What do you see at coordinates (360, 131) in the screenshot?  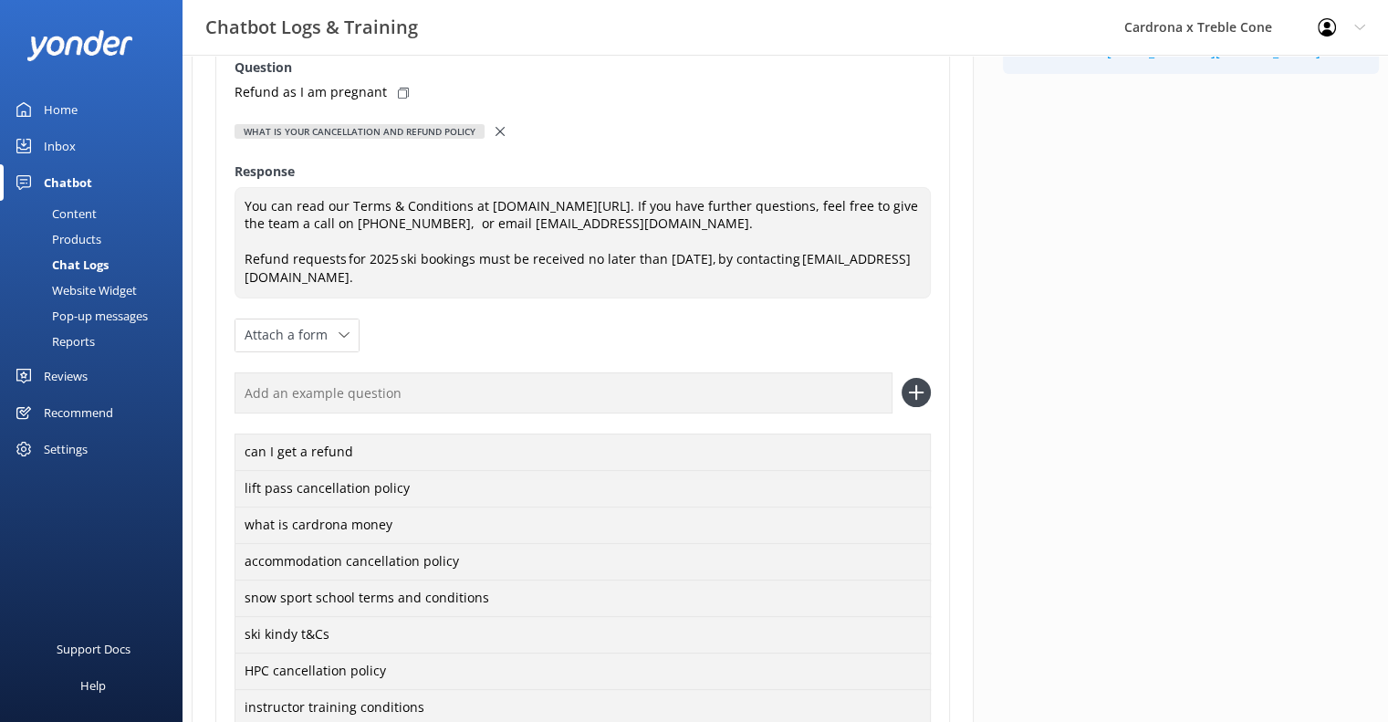 I see `div: What is your cancellation and refund policy` at bounding box center [360, 131].